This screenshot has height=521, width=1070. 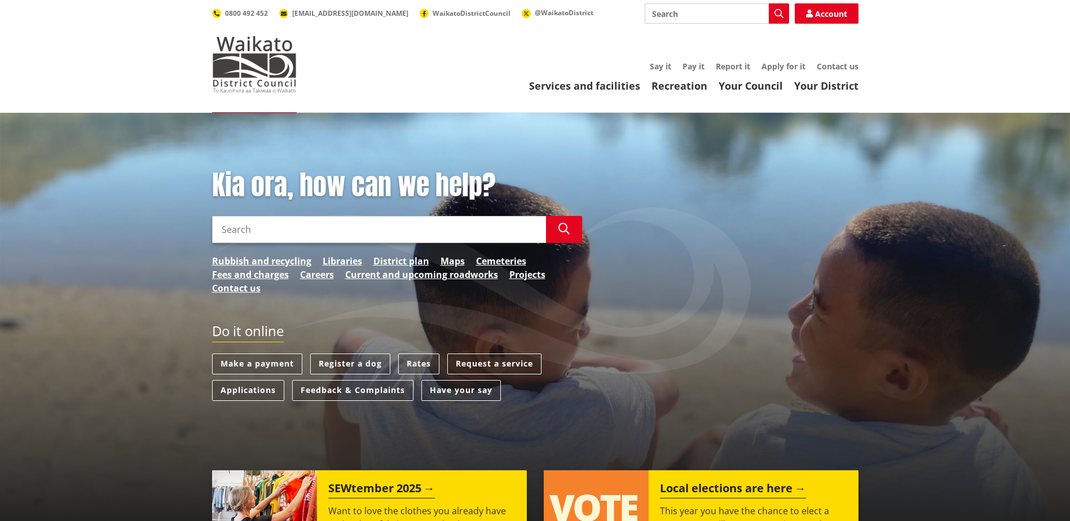 I want to click on a: Projects, so click(x=527, y=275).